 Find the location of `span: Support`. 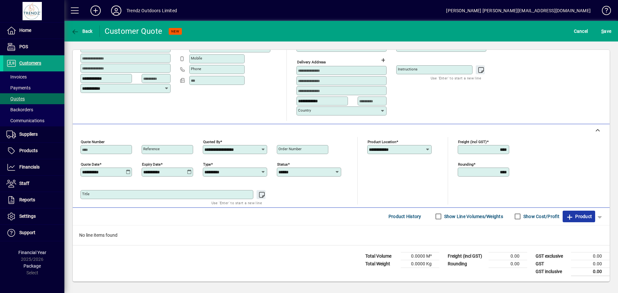

span: Support is located at coordinates (27, 233).